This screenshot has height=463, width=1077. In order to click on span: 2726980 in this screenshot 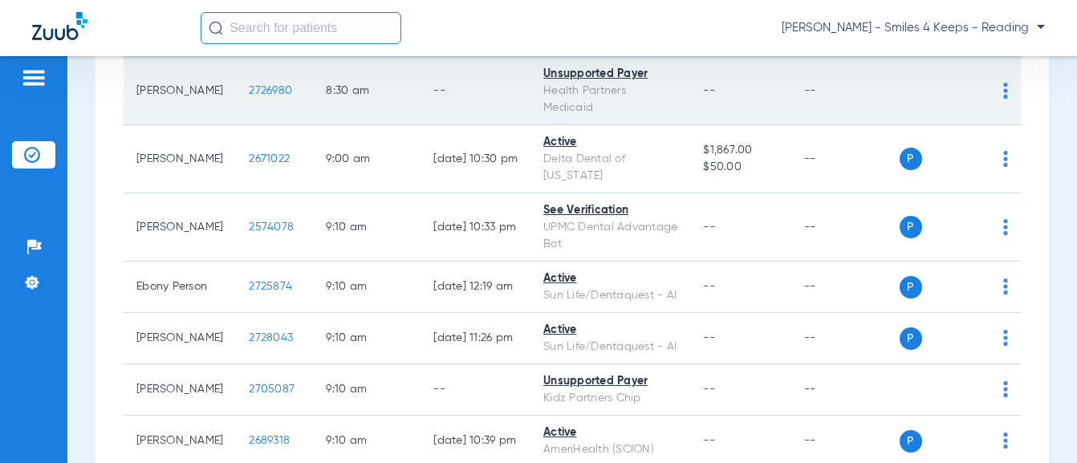, I will do `click(271, 91)`.